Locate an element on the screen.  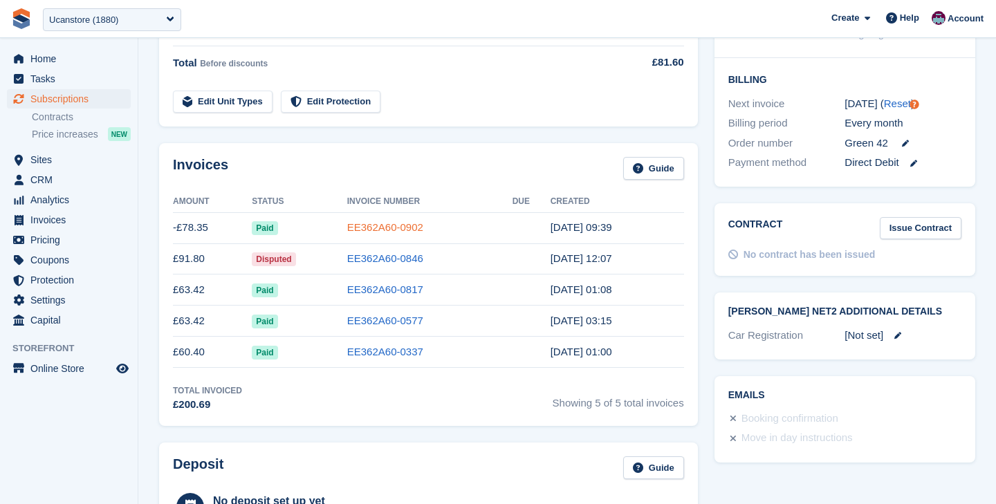
span: Ongoing is located at coordinates (864, 33).